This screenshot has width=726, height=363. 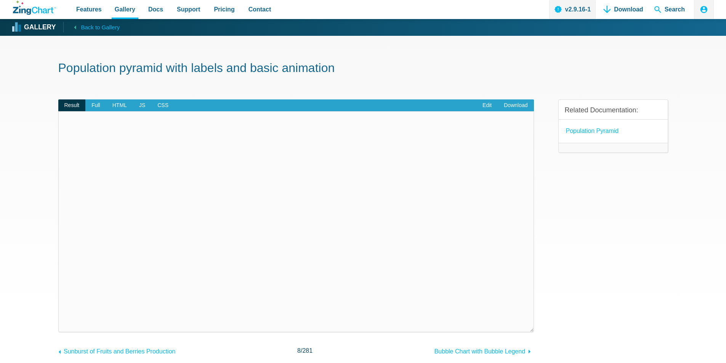 What do you see at coordinates (613, 110) in the screenshot?
I see `h3: Related Documentation:` at bounding box center [613, 110].